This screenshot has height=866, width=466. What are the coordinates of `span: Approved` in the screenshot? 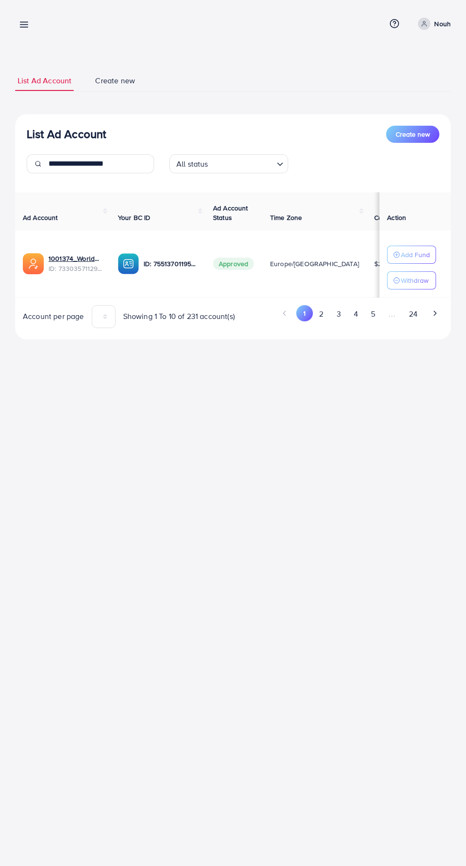 It's located at (234, 264).